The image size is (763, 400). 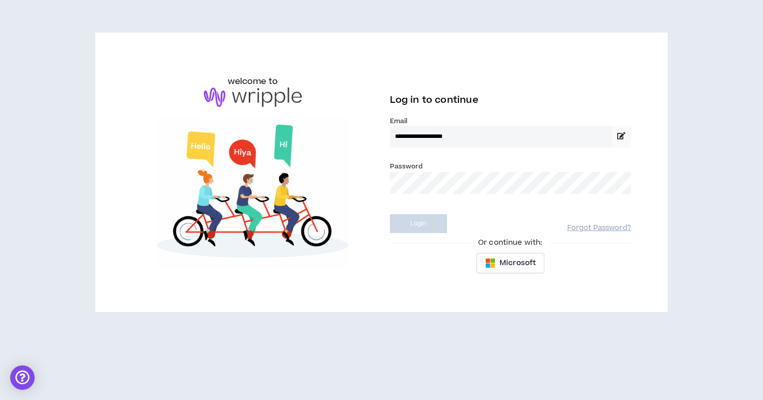 I want to click on label: Password, so click(x=406, y=167).